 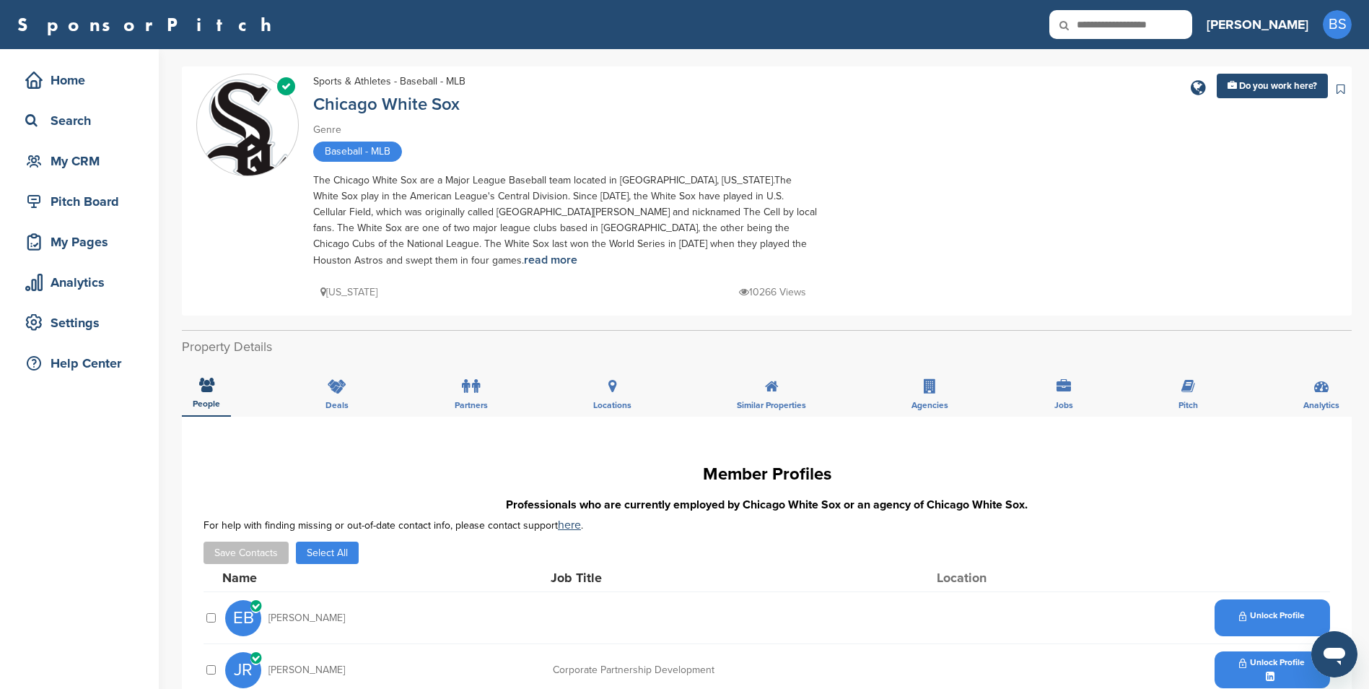 I want to click on span: JR, so click(x=243, y=670).